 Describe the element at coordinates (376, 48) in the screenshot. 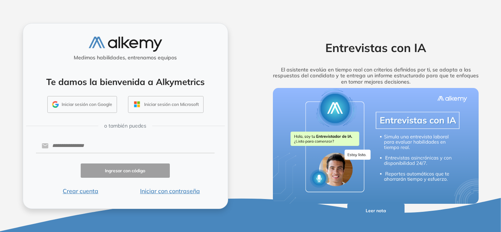

I see `h2: Entrevistas con IA` at that location.